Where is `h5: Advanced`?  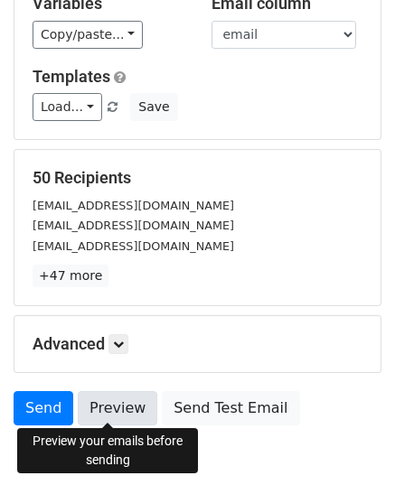
h5: Advanced is located at coordinates (197, 344).